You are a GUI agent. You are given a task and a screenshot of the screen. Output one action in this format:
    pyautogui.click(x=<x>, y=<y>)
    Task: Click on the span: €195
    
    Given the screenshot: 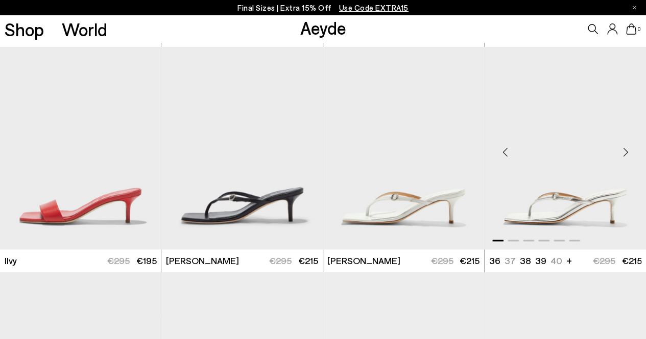 What is the action you would take?
    pyautogui.click(x=147, y=261)
    